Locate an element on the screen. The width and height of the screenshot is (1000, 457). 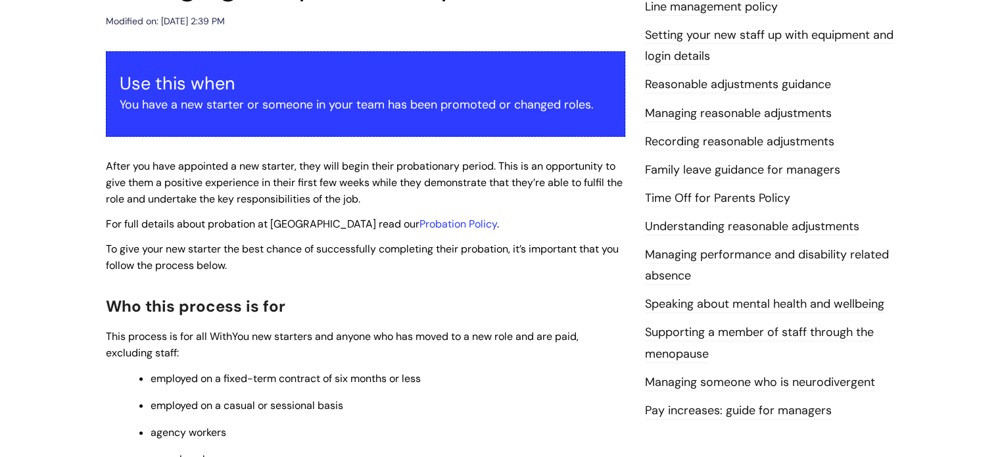
a: Managing performance and disability related absence is located at coordinates (766, 266).